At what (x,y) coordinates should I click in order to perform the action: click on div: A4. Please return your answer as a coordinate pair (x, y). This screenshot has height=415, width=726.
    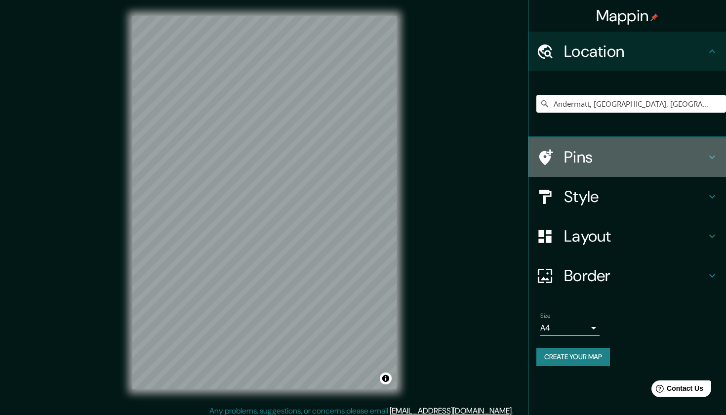
    Looking at the image, I should click on (570, 328).